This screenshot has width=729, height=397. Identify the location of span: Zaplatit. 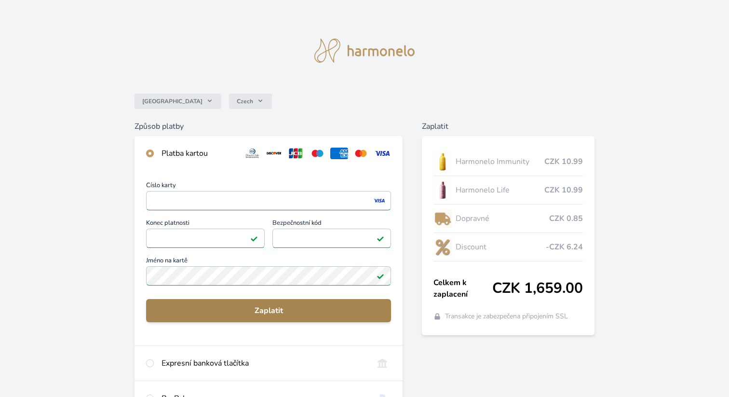
(269, 310).